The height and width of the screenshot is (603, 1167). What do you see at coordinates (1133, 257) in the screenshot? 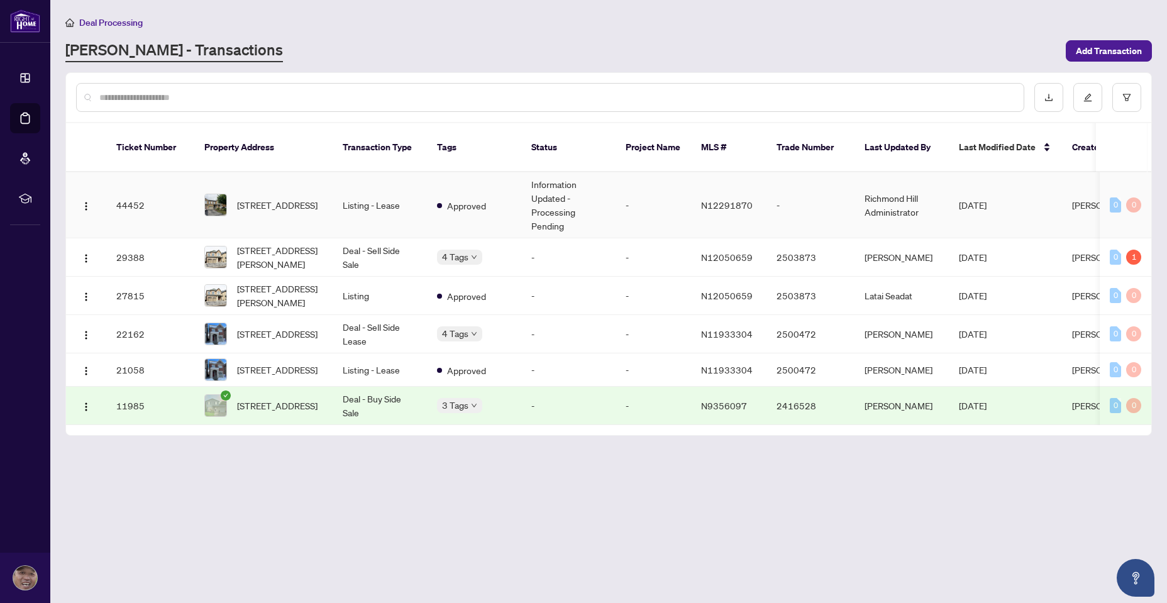
I see `div: 1` at bounding box center [1133, 257].